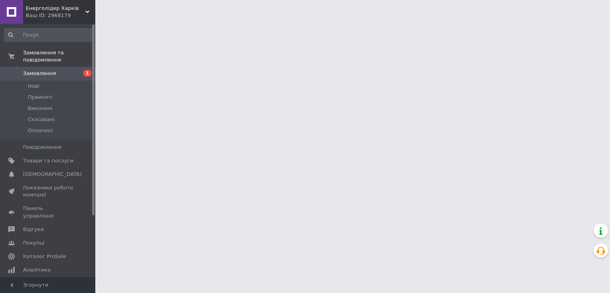  What do you see at coordinates (40, 131) in the screenshot?
I see `span: Оплачені` at bounding box center [40, 131].